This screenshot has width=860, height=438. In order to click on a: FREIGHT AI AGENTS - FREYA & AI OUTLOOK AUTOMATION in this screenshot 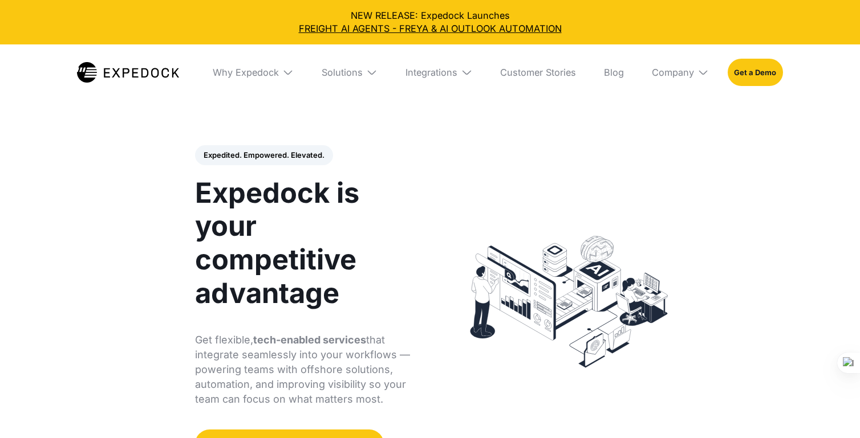, I will do `click(429, 29)`.